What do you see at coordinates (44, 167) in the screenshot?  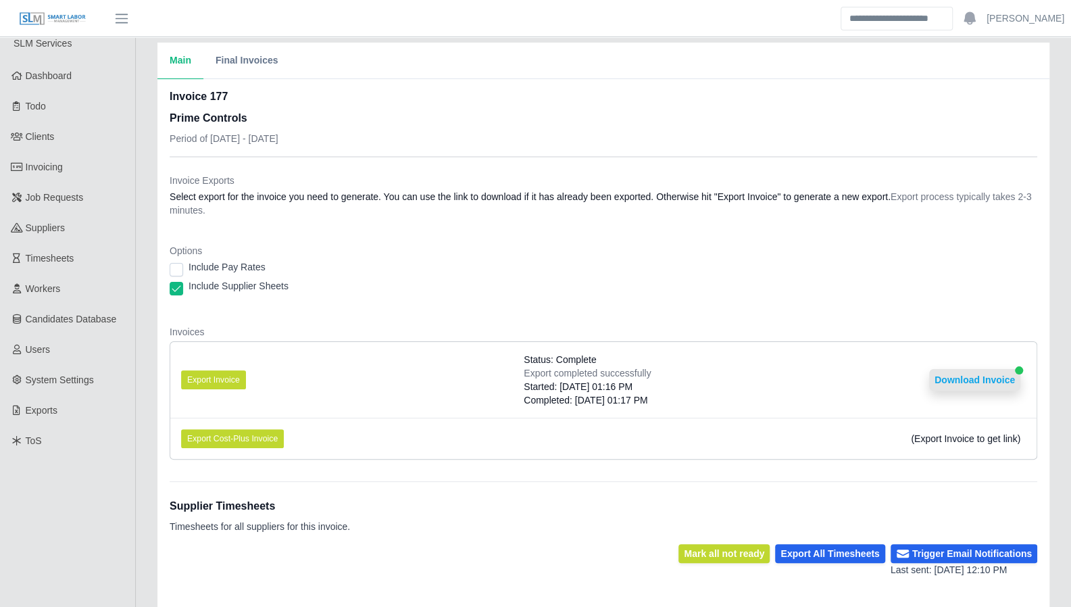 I see `span: Invoicing` at bounding box center [44, 167].